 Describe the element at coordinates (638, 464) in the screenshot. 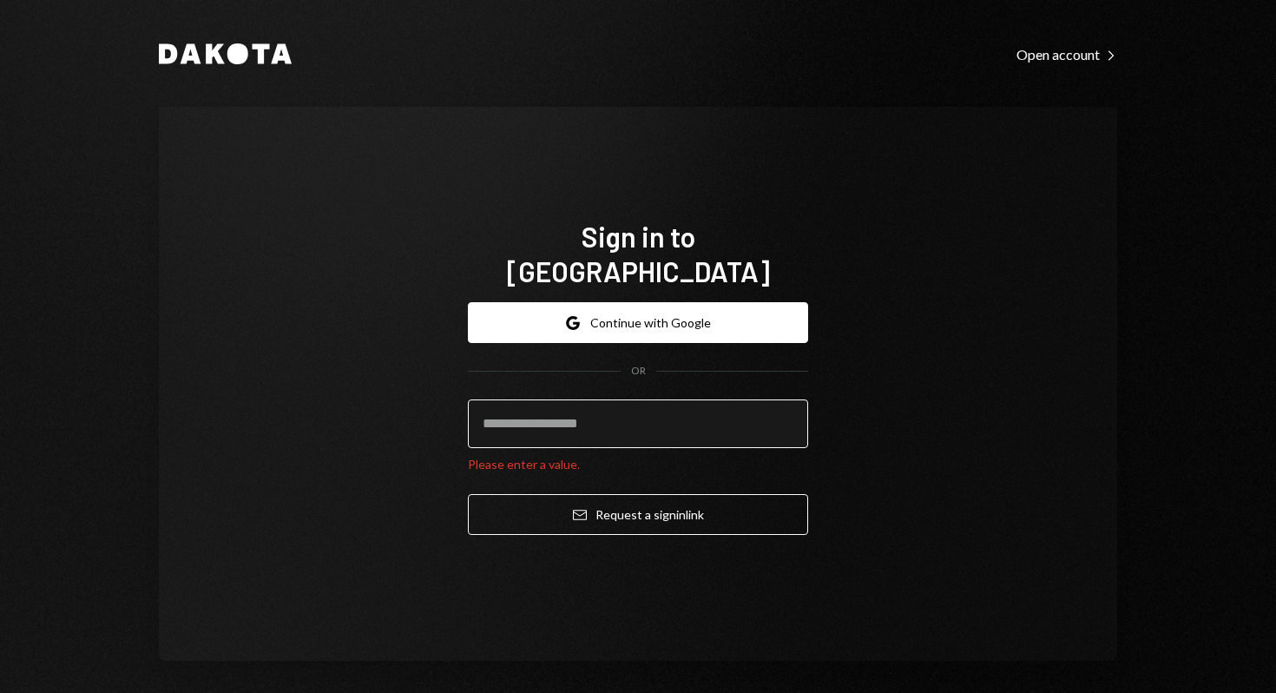

I see `div: Please enter a value.` at that location.